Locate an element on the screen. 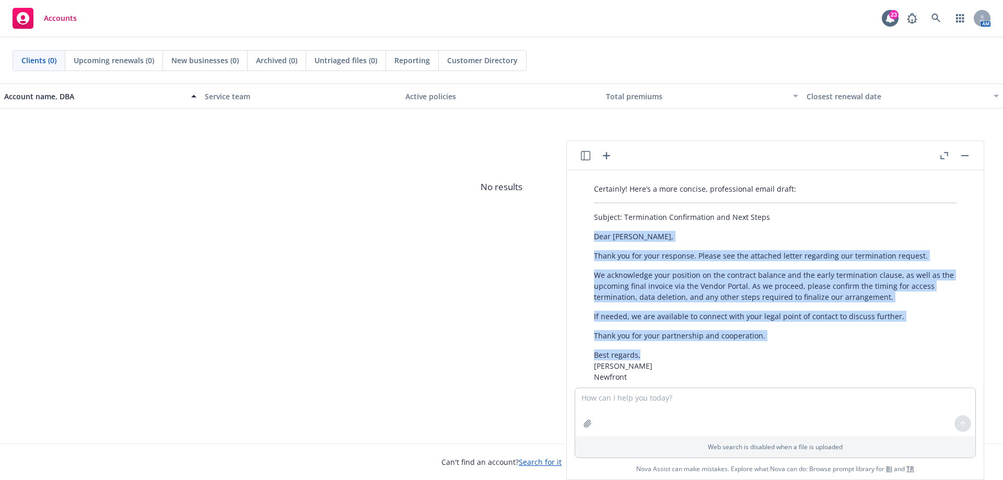 This screenshot has height=480, width=1003. span: Upcoming renewals (0) is located at coordinates (114, 60).